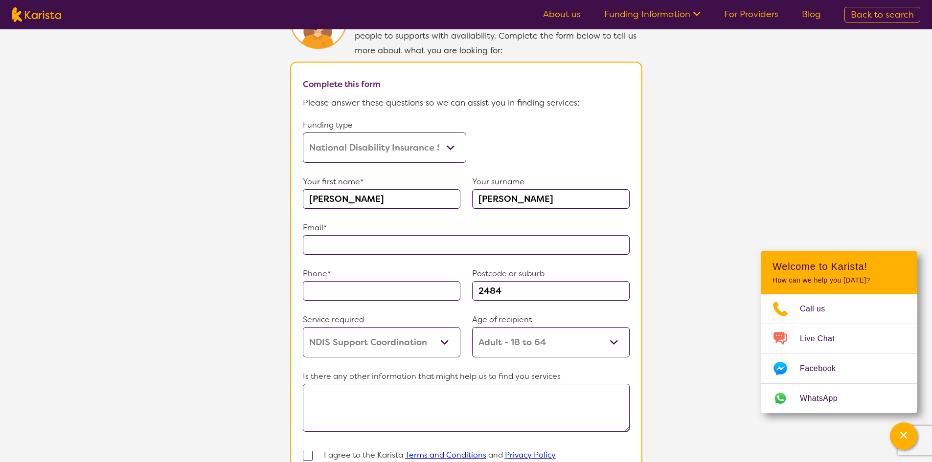  What do you see at coordinates (382, 182) in the screenshot?
I see `p: Your first name*` at bounding box center [382, 182].